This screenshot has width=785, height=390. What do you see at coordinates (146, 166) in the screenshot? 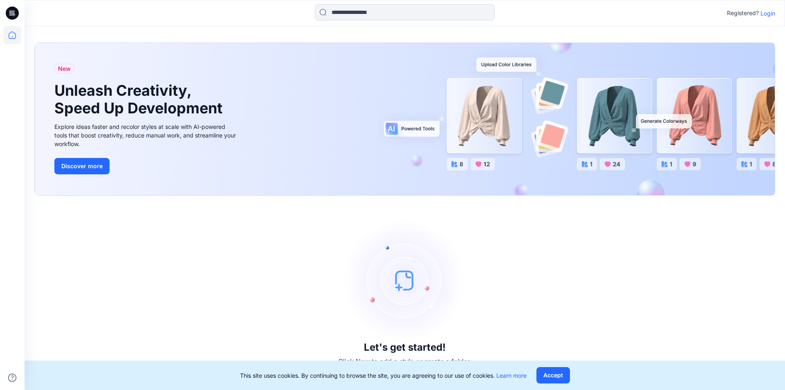
I see `a: Discover more` at bounding box center [146, 166].